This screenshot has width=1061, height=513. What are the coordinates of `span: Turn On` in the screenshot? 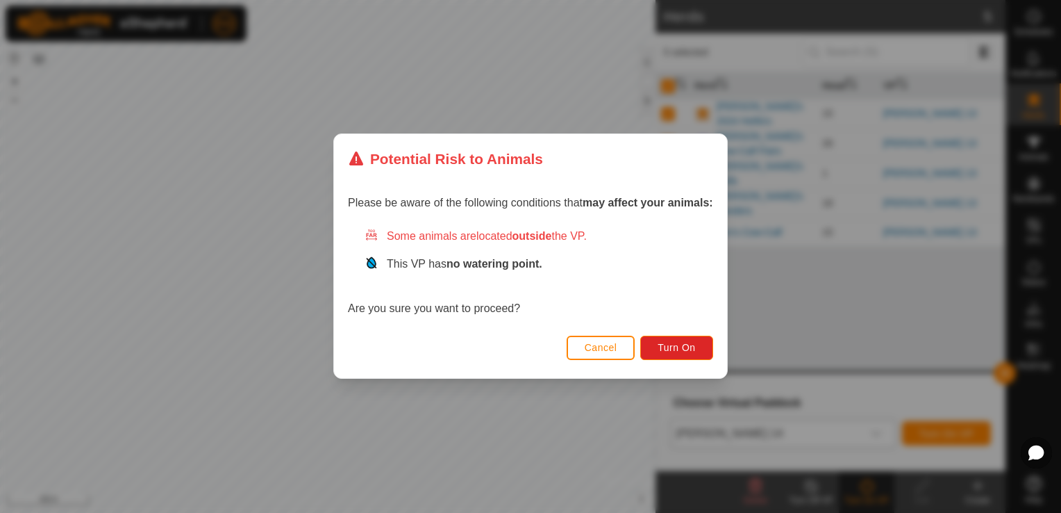 It's located at (677, 348).